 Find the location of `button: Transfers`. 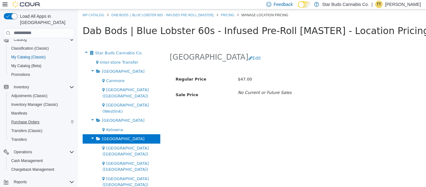

button: Transfers is located at coordinates (41, 139).